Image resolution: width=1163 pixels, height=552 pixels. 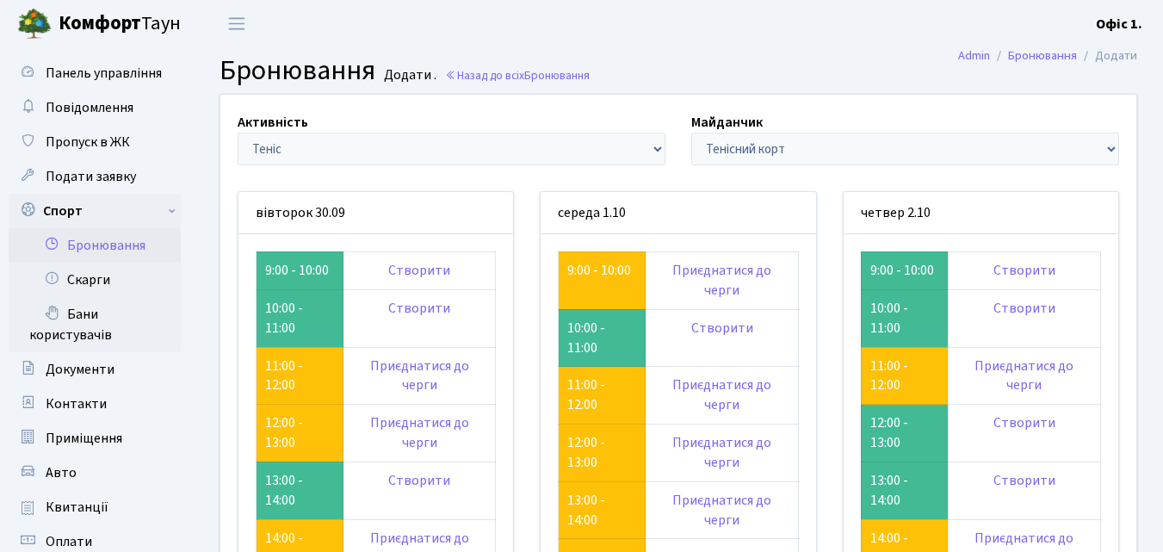 What do you see at coordinates (95, 404) in the screenshot?
I see `a: Контакти` at bounding box center [95, 404].